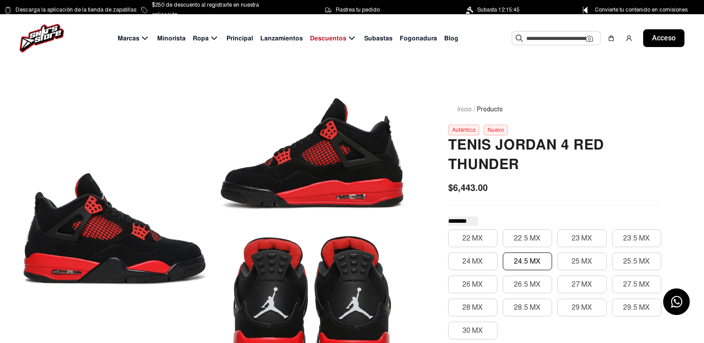 The image size is (704, 343). I want to click on button: 30 MX, so click(473, 331).